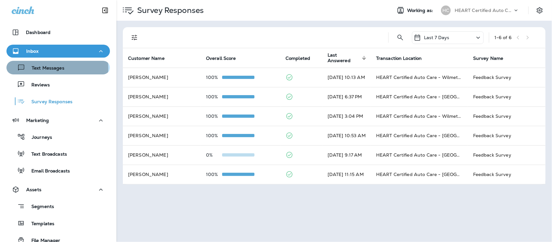 This screenshot has height=242, width=552. Describe the element at coordinates (539, 10) in the screenshot. I see `button: Settings` at that location.